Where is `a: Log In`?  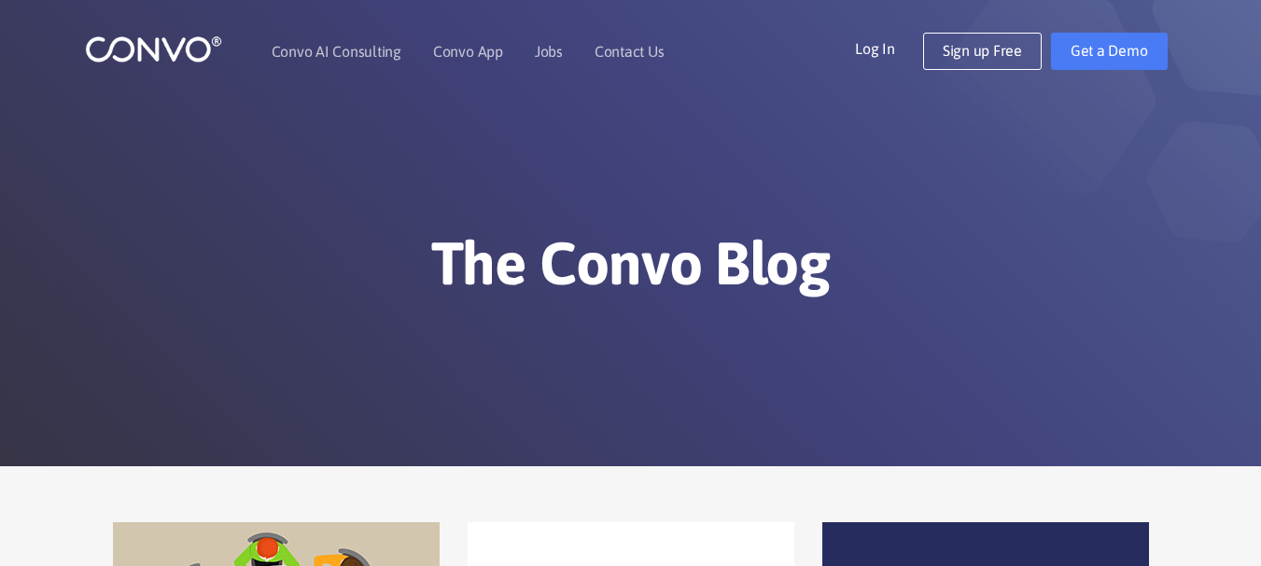
a: Log In is located at coordinates (888, 48).